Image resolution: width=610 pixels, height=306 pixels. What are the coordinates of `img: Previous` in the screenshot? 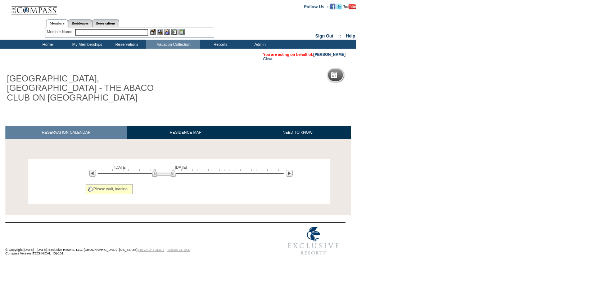 It's located at (93, 173).